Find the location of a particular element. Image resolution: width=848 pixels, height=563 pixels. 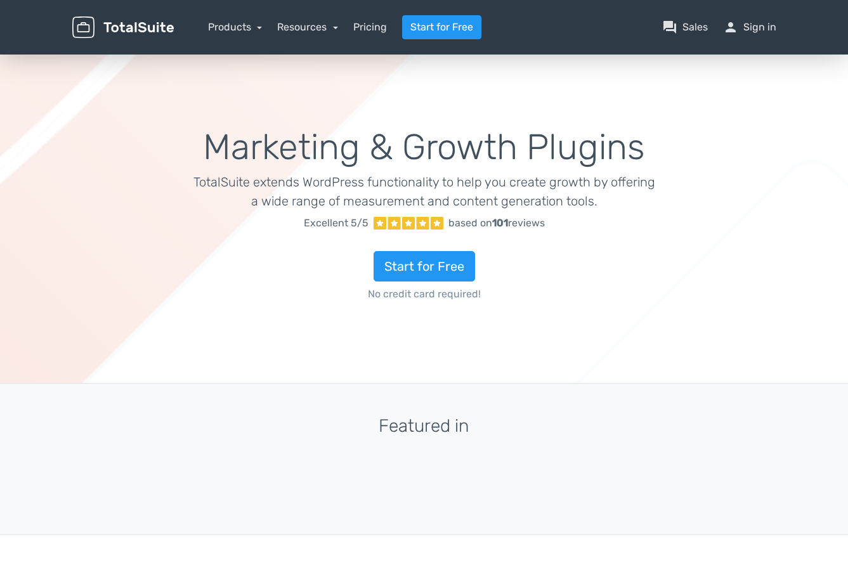

a: Excellent 5/5 based on101reviews is located at coordinates (424, 223).